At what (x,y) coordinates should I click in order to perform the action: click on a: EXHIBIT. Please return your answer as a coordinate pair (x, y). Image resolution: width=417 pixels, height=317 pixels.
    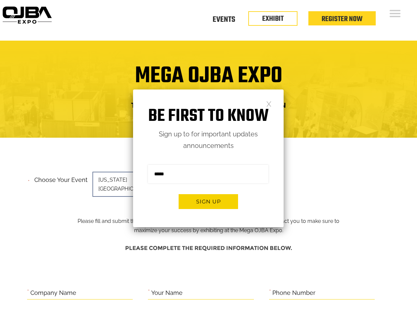
    Looking at the image, I should click on (273, 19).